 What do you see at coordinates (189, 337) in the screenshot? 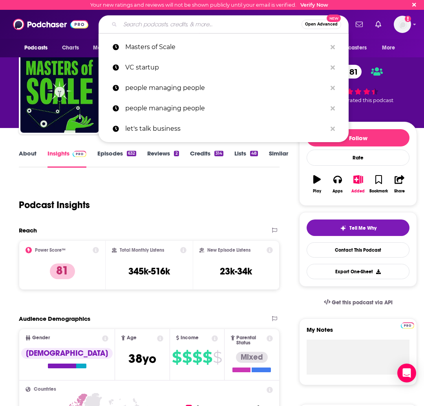
I see `span: Income` at bounding box center [189, 337].